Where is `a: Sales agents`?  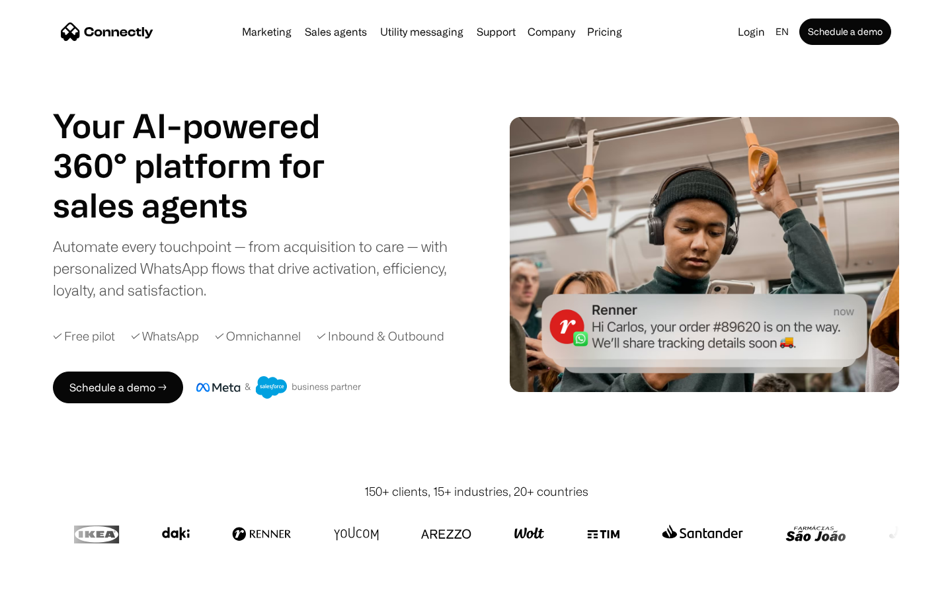
a: Sales agents is located at coordinates (336, 32).